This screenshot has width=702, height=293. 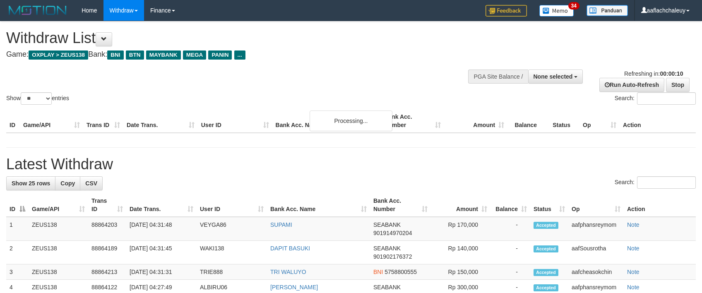 What do you see at coordinates (498, 77) in the screenshot?
I see `div: PGA Site Balance /` at bounding box center [498, 77].